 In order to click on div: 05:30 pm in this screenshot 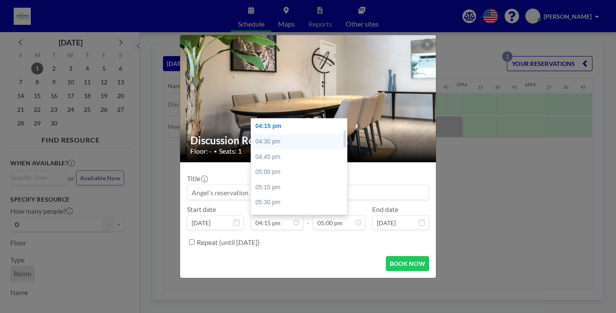, I will do `click(301, 202)`.